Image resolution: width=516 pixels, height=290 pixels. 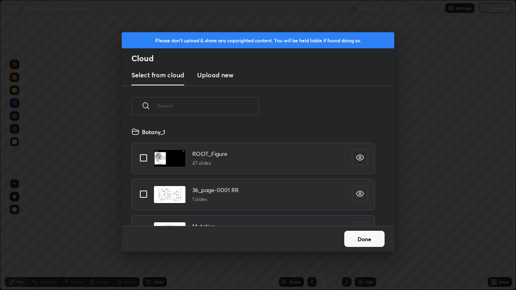 I want to click on h3: Select from cloud, so click(x=158, y=75).